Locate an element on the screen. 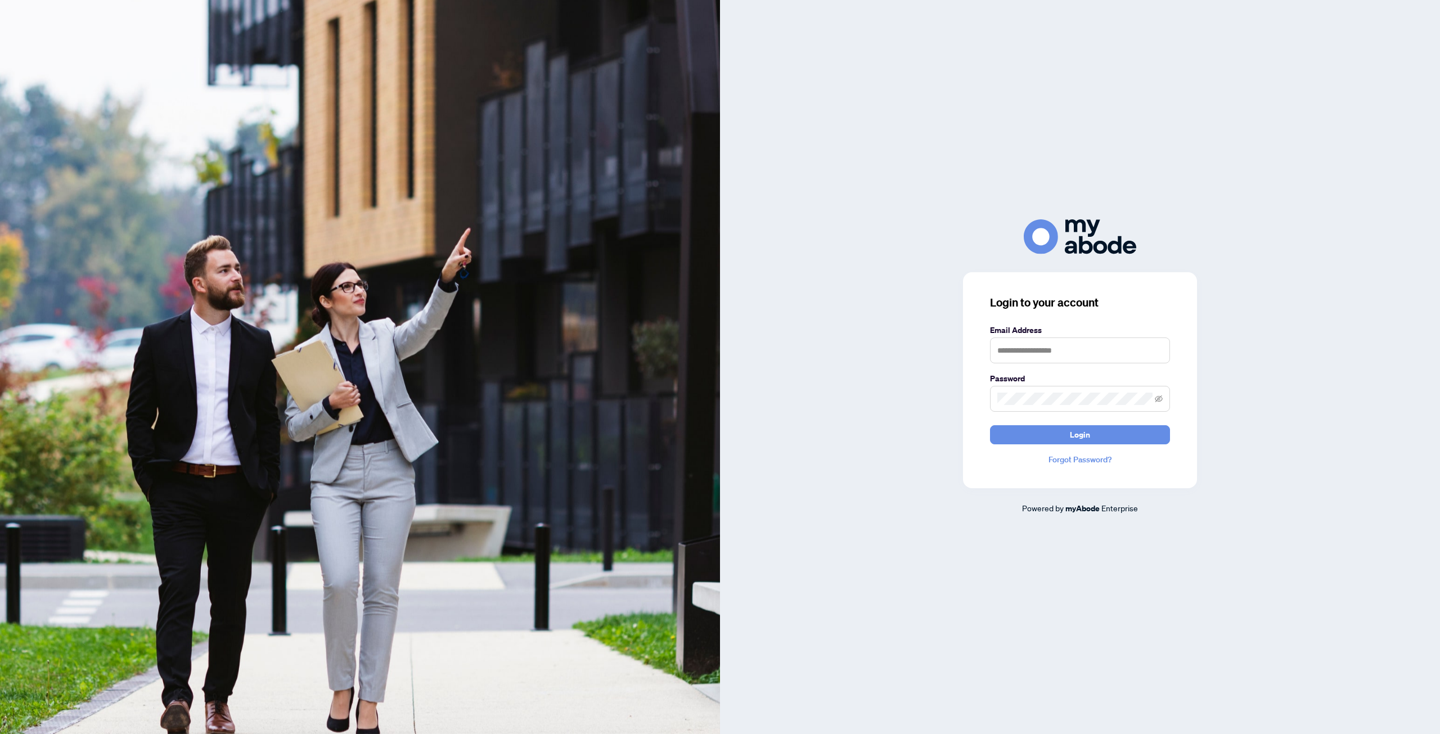 The height and width of the screenshot is (734, 1440). a: myAbode is located at coordinates (1082, 508).